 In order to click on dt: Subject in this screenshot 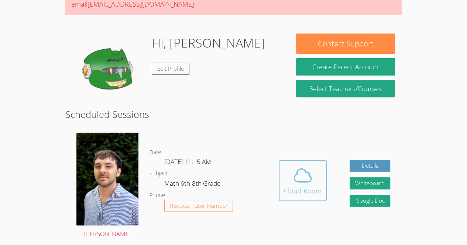, I will do `click(158, 174)`.